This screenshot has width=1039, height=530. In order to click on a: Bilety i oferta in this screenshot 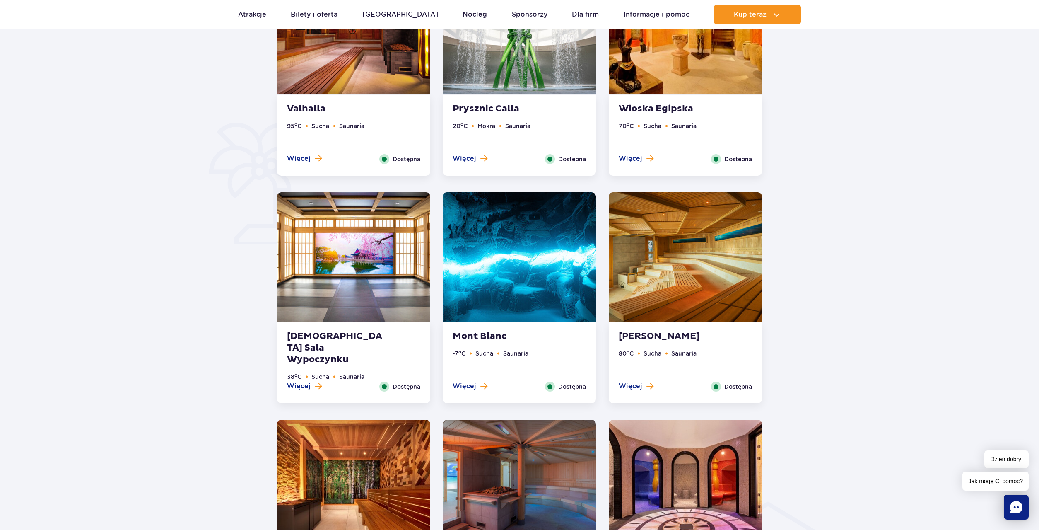, I will do `click(314, 14)`.